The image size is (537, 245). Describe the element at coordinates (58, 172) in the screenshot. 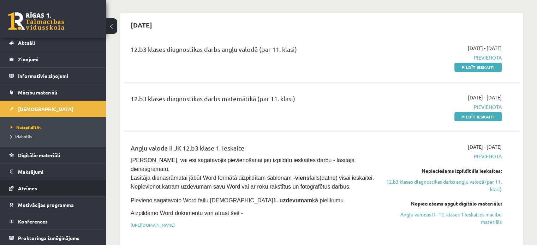

I see `legend: Maksājumi` at that location.